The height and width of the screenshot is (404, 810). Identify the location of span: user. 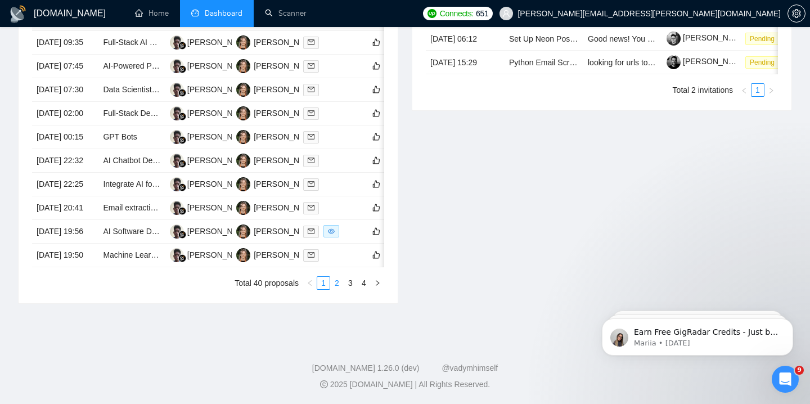
(506, 14).